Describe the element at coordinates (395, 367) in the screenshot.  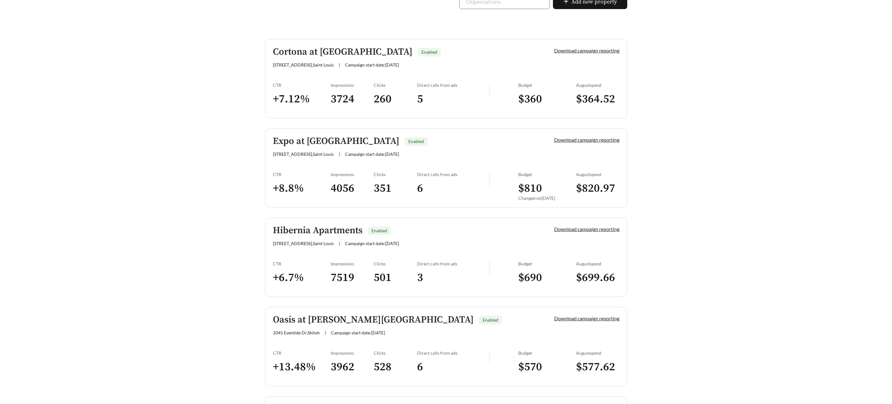
I see `h3: 528` at that location.